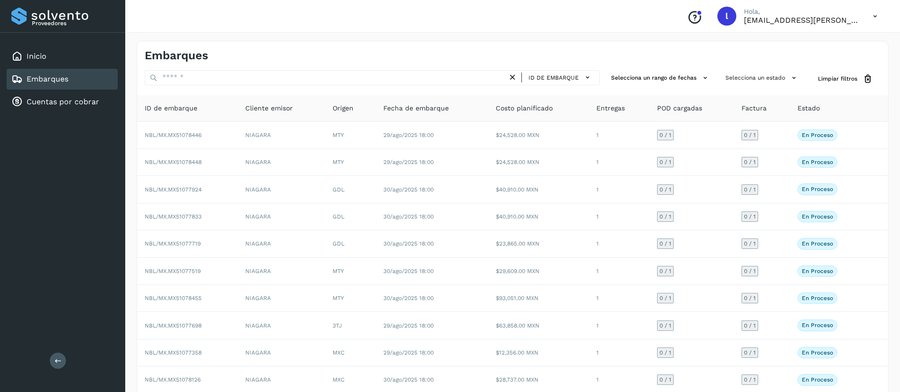  Describe the element at coordinates (173, 244) in the screenshot. I see `span: NBL/MX.MX51077719` at that location.